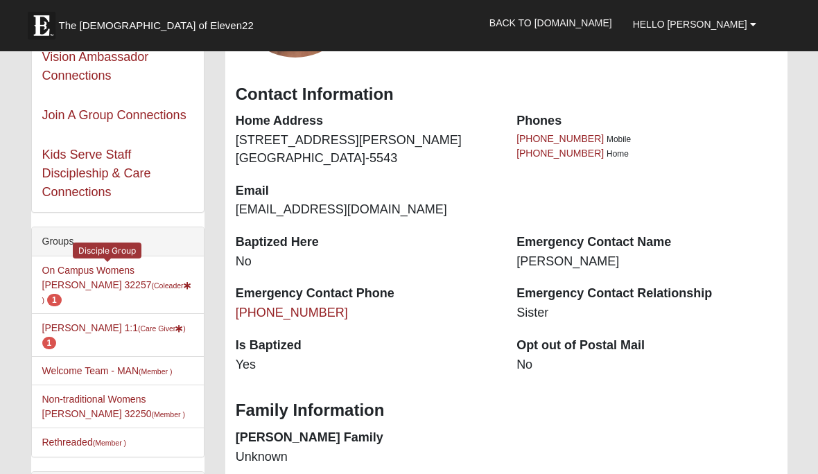  What do you see at coordinates (114, 115) in the screenshot?
I see `a: Join A Group Connections` at bounding box center [114, 115].